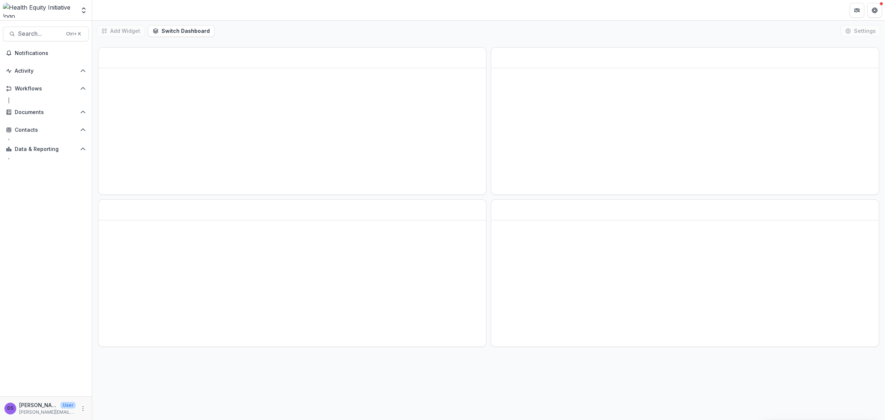 Image resolution: width=885 pixels, height=420 pixels. I want to click on span: Search..., so click(40, 34).